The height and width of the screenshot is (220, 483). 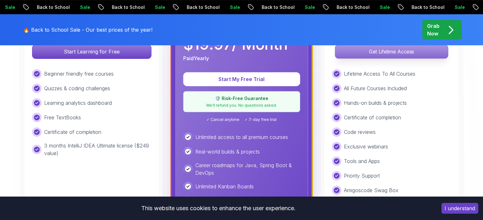 I want to click on p: Real-world builds & projects, so click(x=227, y=152).